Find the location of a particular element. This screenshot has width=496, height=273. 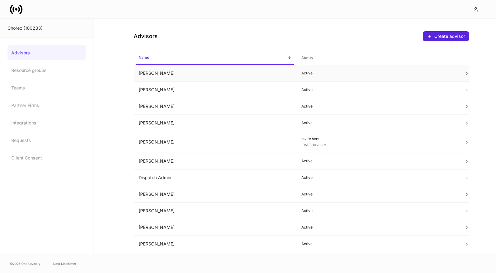

h6: Name is located at coordinates (144, 57).